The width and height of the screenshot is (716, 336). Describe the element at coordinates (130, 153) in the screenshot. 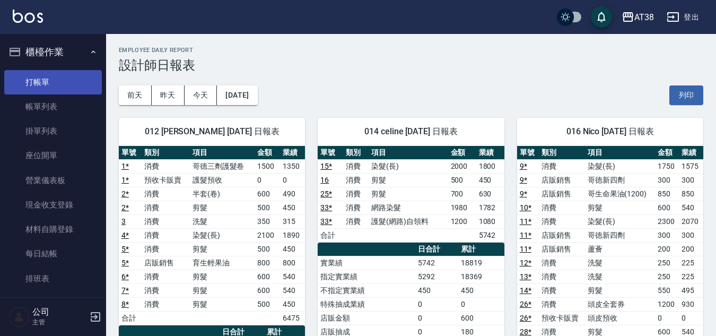

I see `th: 單號` at that location.